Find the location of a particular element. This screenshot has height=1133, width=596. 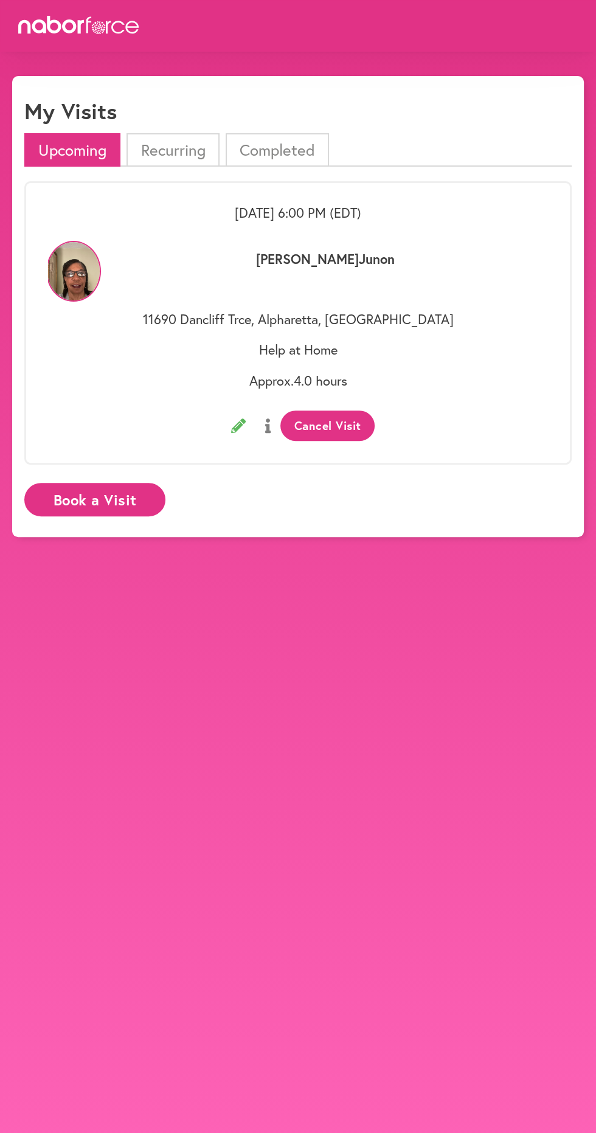

li: Completed is located at coordinates (277, 150).